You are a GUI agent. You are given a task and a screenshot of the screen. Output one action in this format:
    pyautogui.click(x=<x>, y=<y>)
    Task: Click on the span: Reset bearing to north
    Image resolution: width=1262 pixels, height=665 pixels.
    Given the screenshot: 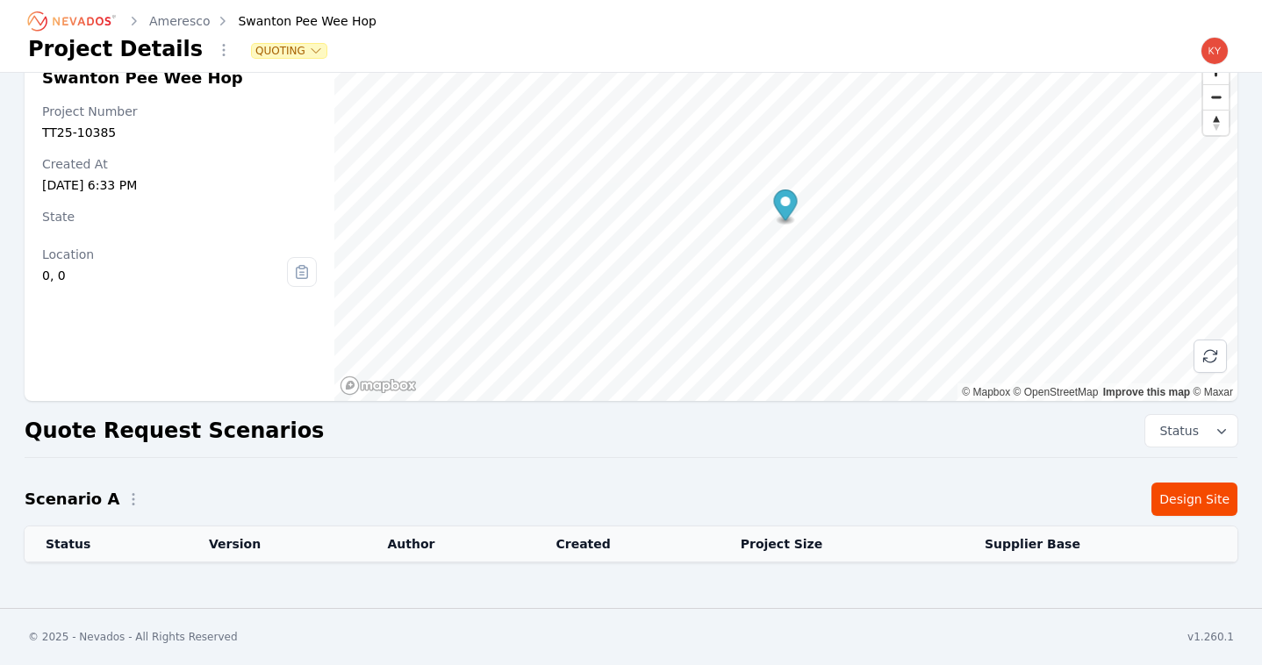 What is the action you would take?
    pyautogui.click(x=1216, y=123)
    